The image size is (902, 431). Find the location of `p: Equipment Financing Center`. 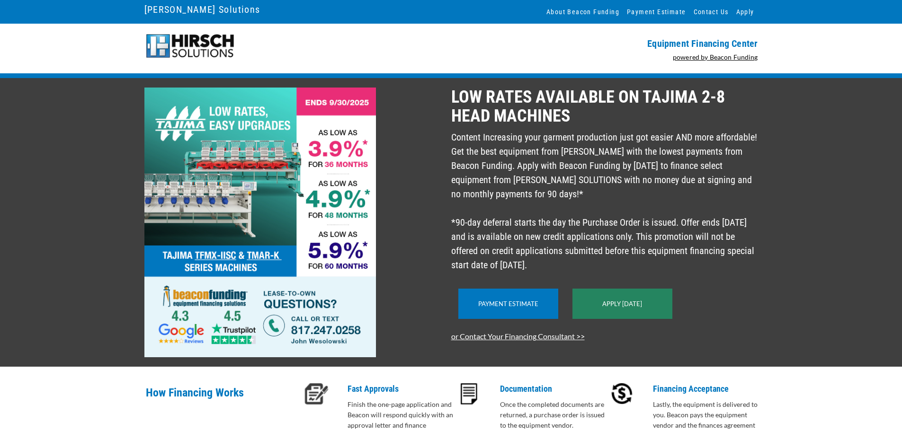

p: Equipment Financing Center is located at coordinates (607, 44).